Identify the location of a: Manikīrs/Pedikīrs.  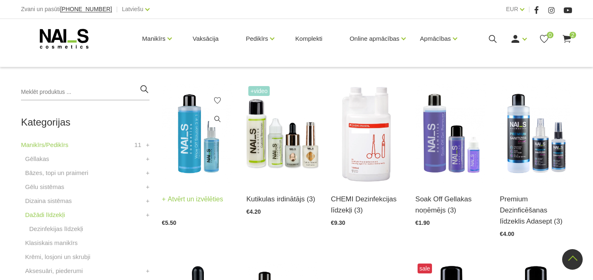
(44, 145).